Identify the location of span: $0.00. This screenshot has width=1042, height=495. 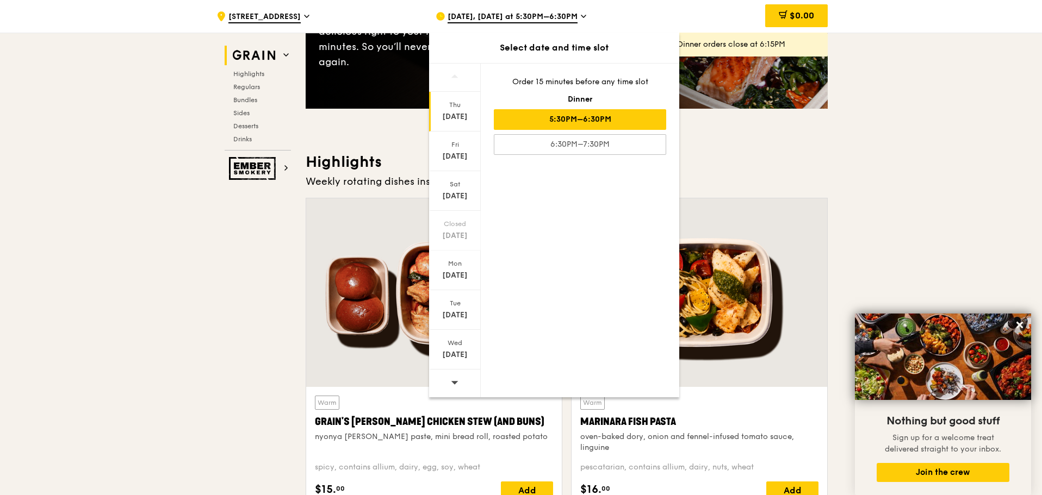
(801, 15).